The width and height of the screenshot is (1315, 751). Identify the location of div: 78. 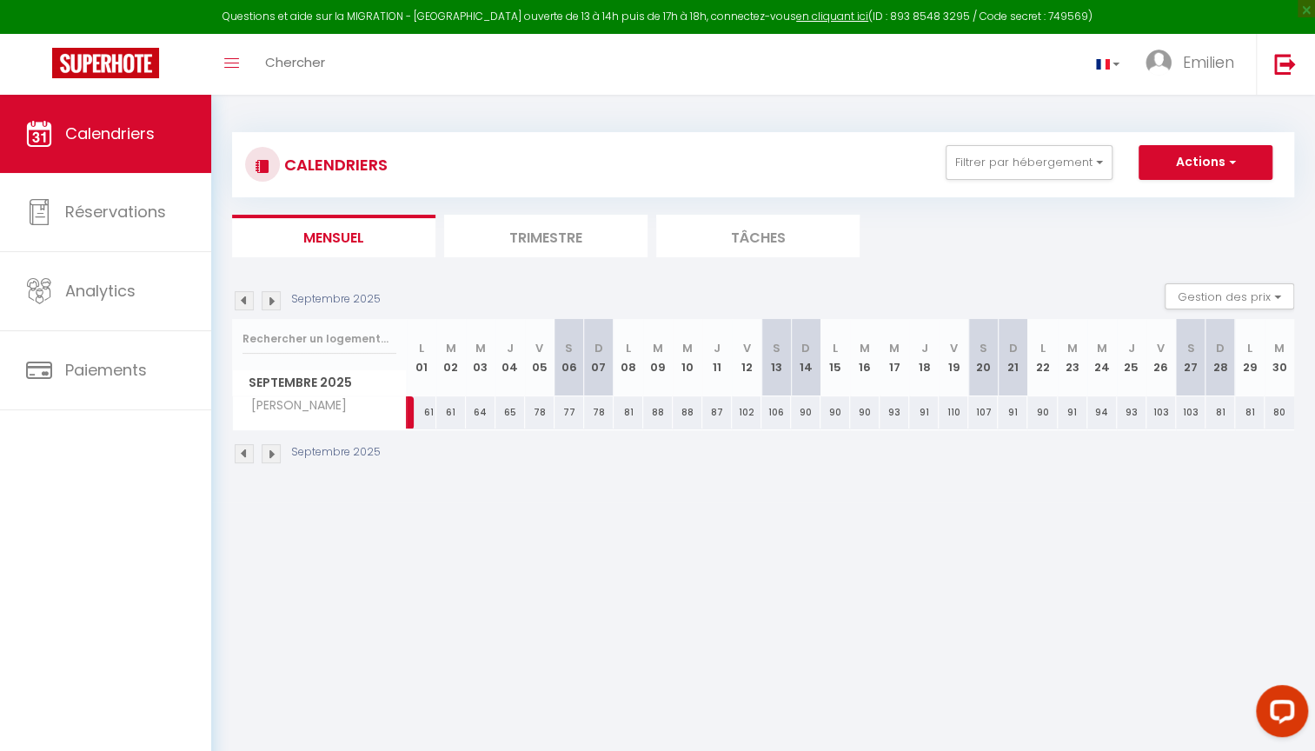
(540, 412).